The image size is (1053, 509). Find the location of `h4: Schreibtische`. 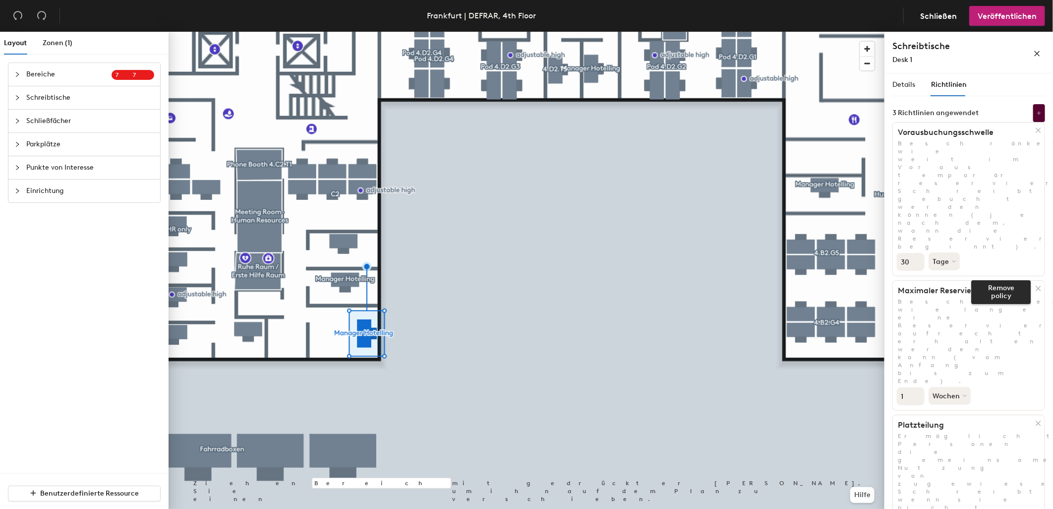

h4: Schreibtische is located at coordinates (947, 46).